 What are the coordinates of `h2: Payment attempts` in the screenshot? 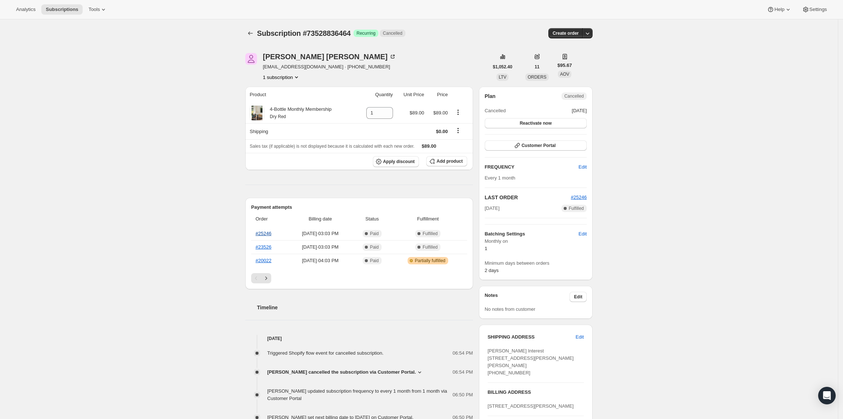 It's located at (359, 207).